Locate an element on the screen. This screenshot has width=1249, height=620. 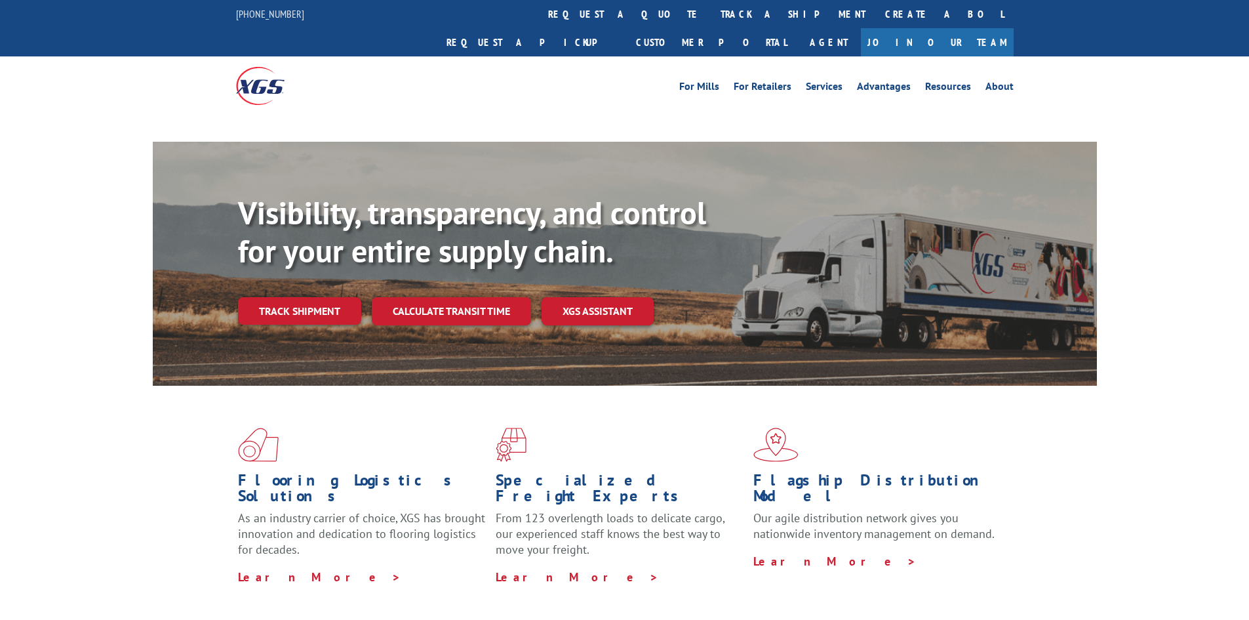
img: xgs-icon-total-supply-chain-intelligence-red is located at coordinates (258, 445).